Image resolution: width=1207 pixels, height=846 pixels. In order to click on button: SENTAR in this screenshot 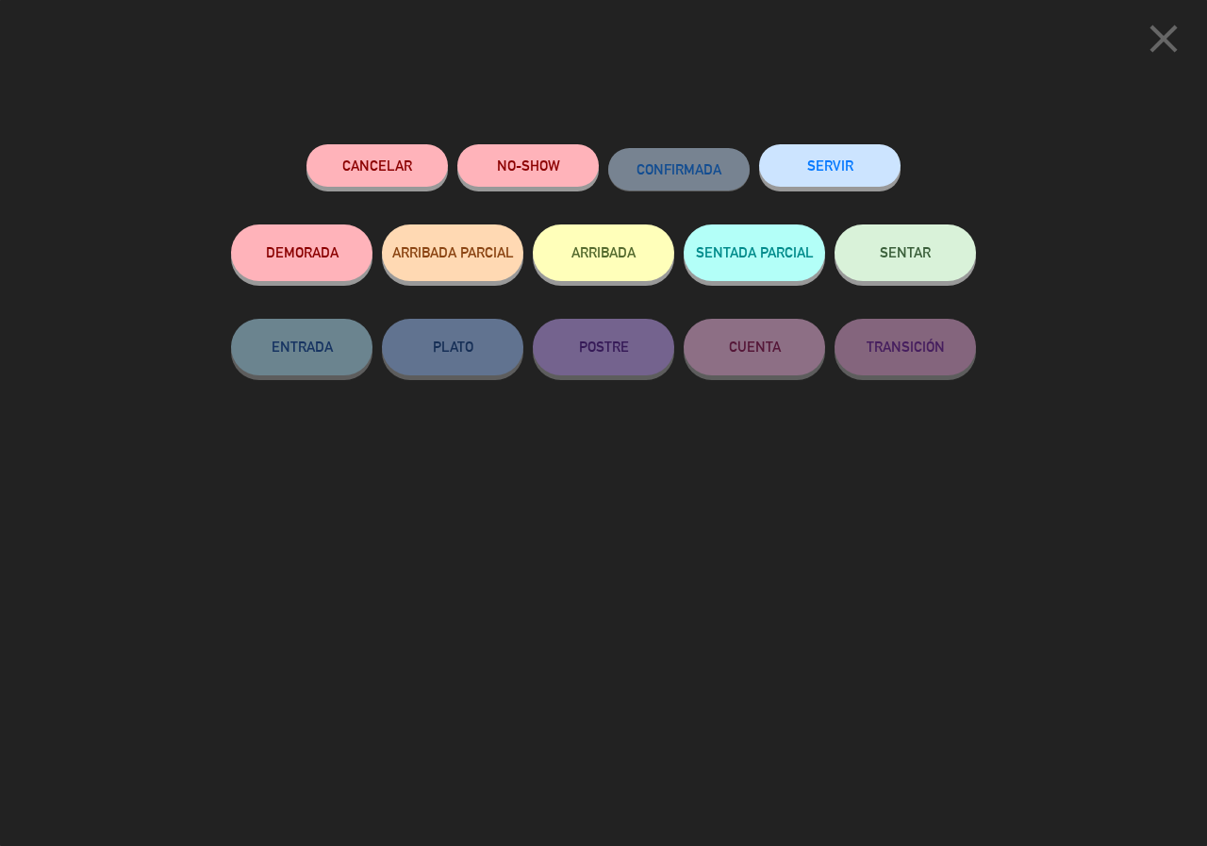, I will do `click(906, 253)`.